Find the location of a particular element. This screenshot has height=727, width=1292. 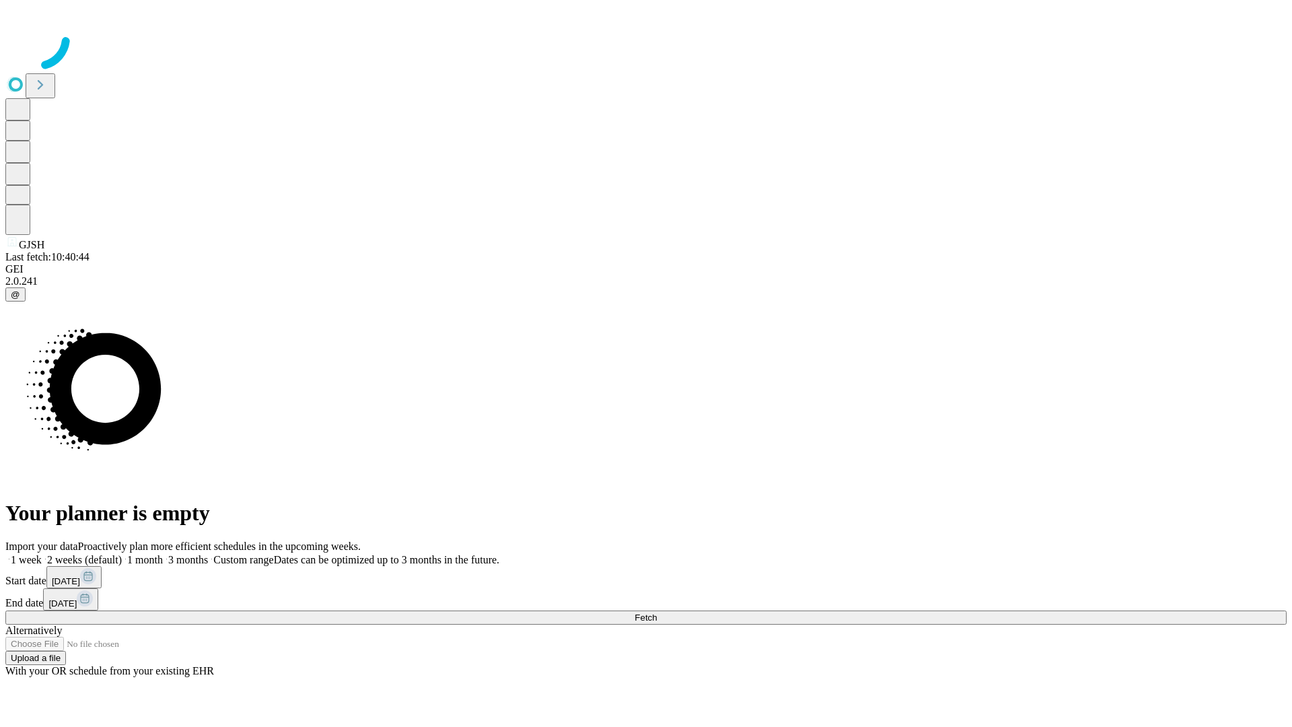

span: Fetch is located at coordinates (645, 617).